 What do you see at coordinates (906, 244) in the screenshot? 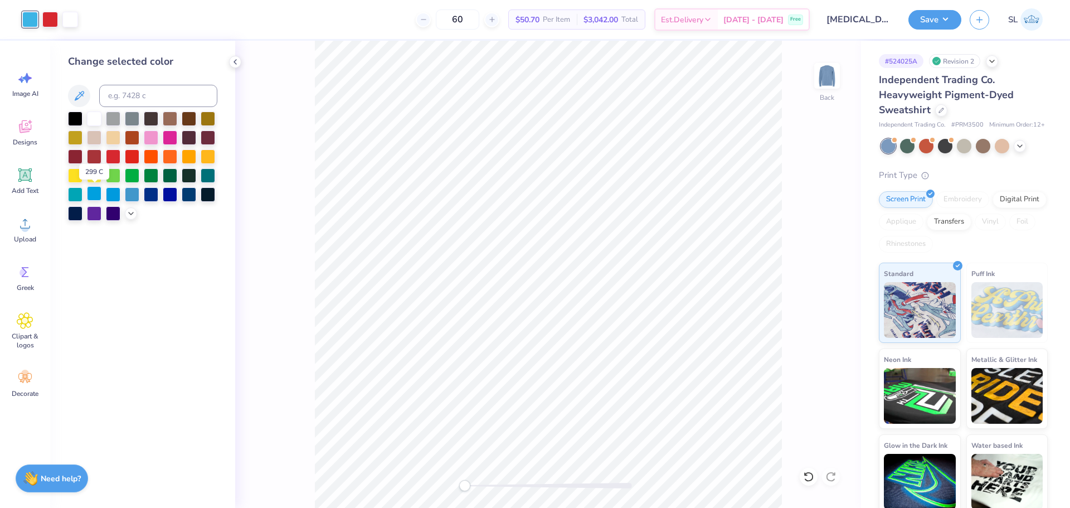
I see `div: Rhinestones` at bounding box center [906, 244].